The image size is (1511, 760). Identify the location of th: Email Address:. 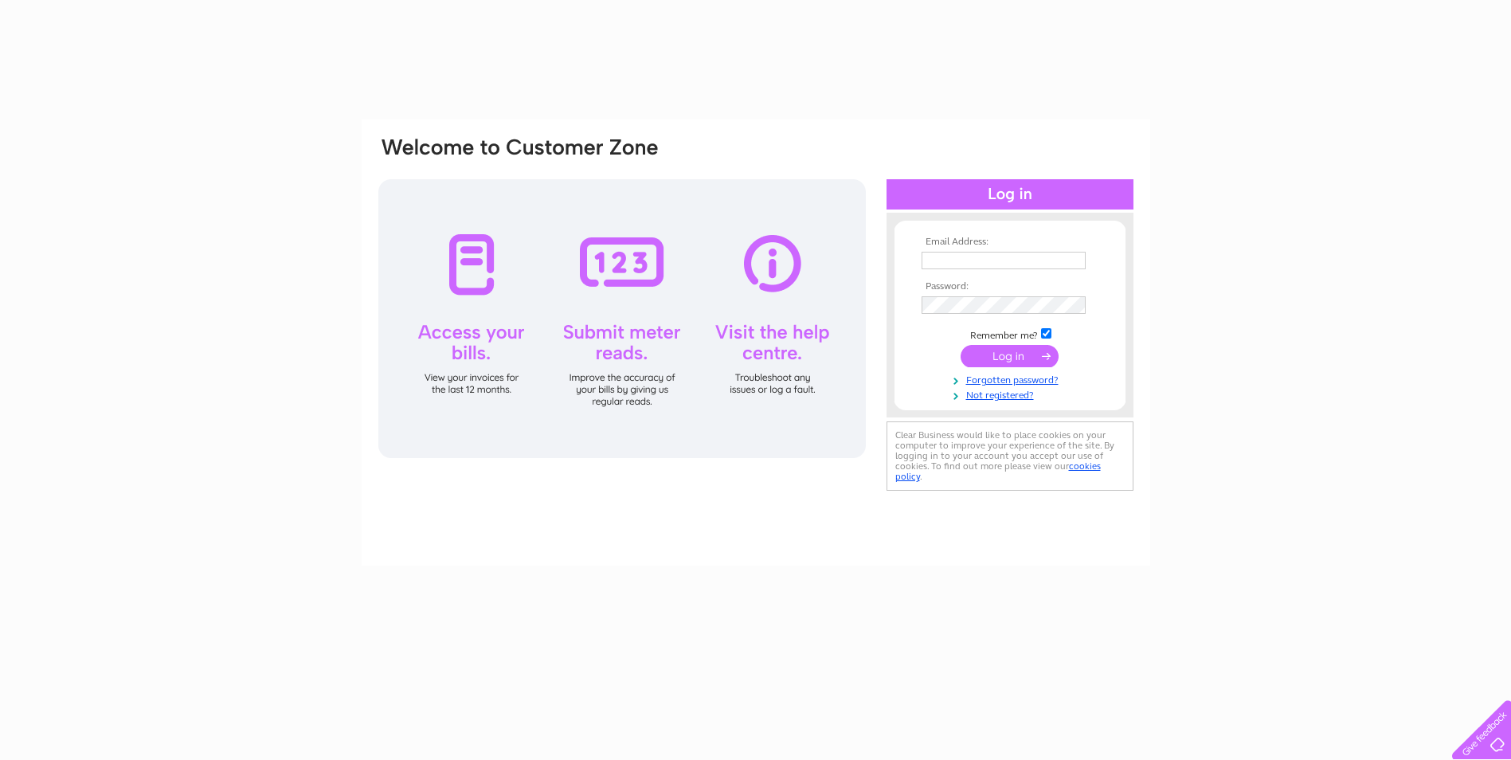
(1010, 242).